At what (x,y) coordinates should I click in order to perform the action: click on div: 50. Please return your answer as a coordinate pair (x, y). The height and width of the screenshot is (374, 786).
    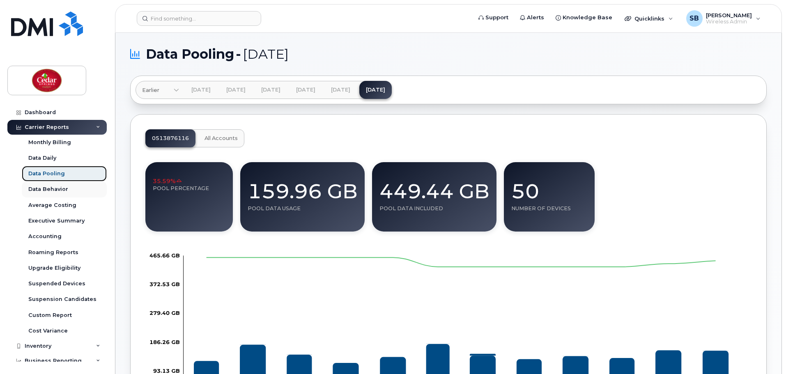
    Looking at the image, I should click on (549, 187).